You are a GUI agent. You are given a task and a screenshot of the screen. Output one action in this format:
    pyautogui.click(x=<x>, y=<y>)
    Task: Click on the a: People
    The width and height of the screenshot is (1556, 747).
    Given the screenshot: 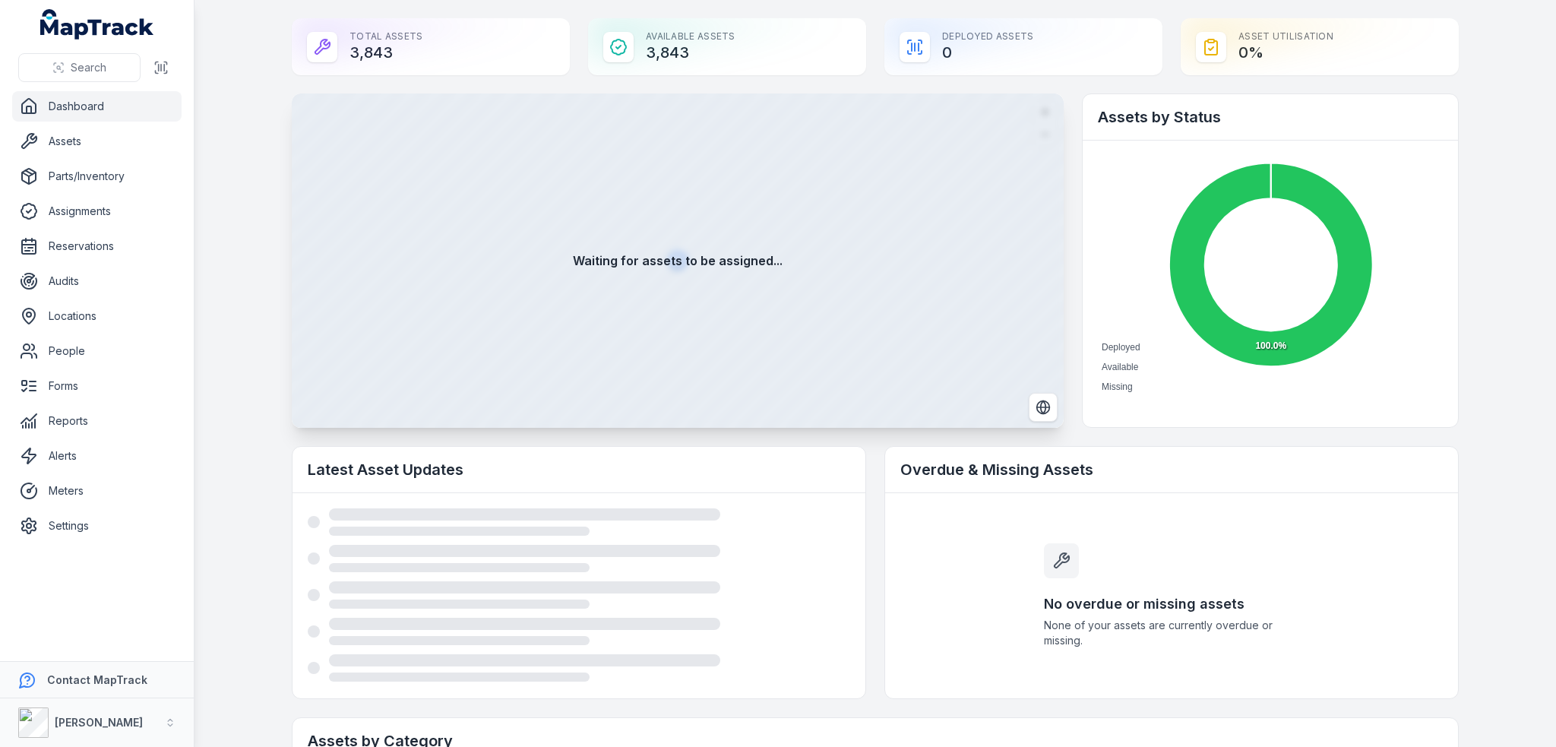 What is the action you would take?
    pyautogui.click(x=96, y=351)
    